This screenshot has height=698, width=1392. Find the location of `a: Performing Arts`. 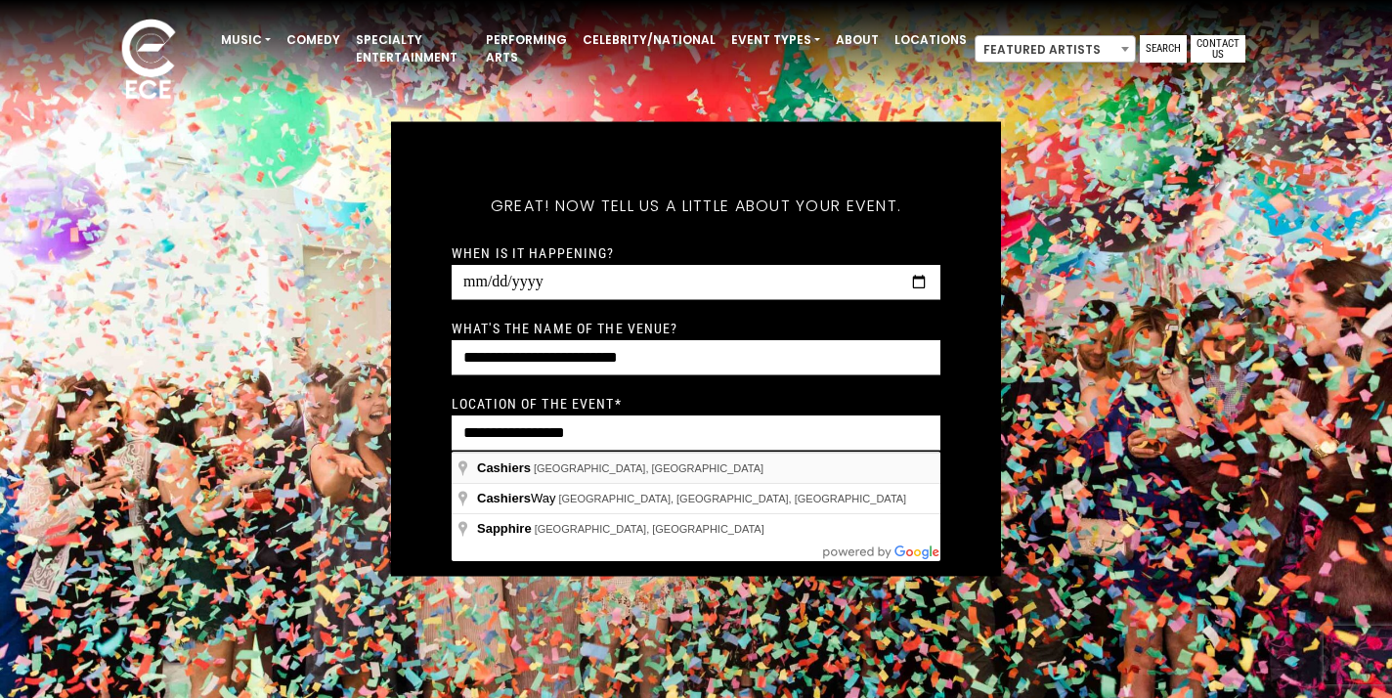

a: Performing Arts is located at coordinates (526, 49).